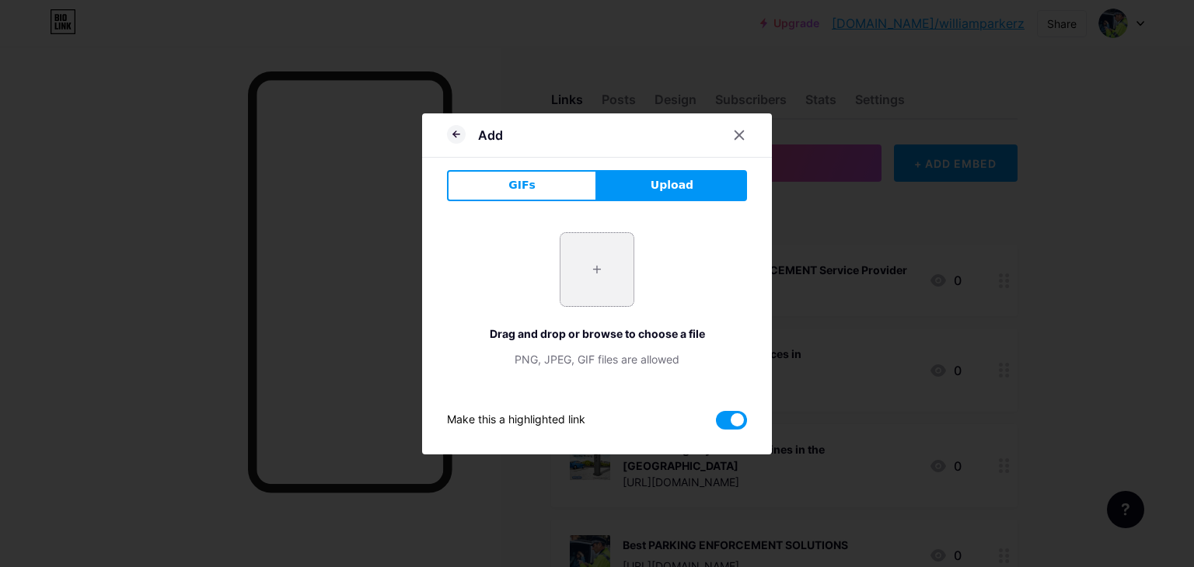 Image resolution: width=1194 pixels, height=567 pixels. Describe the element at coordinates (672, 186) in the screenshot. I see `button: Upload` at that location.